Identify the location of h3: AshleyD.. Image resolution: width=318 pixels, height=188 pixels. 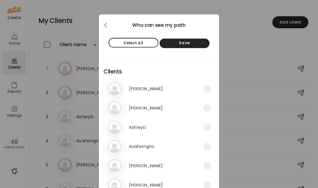
(138, 127).